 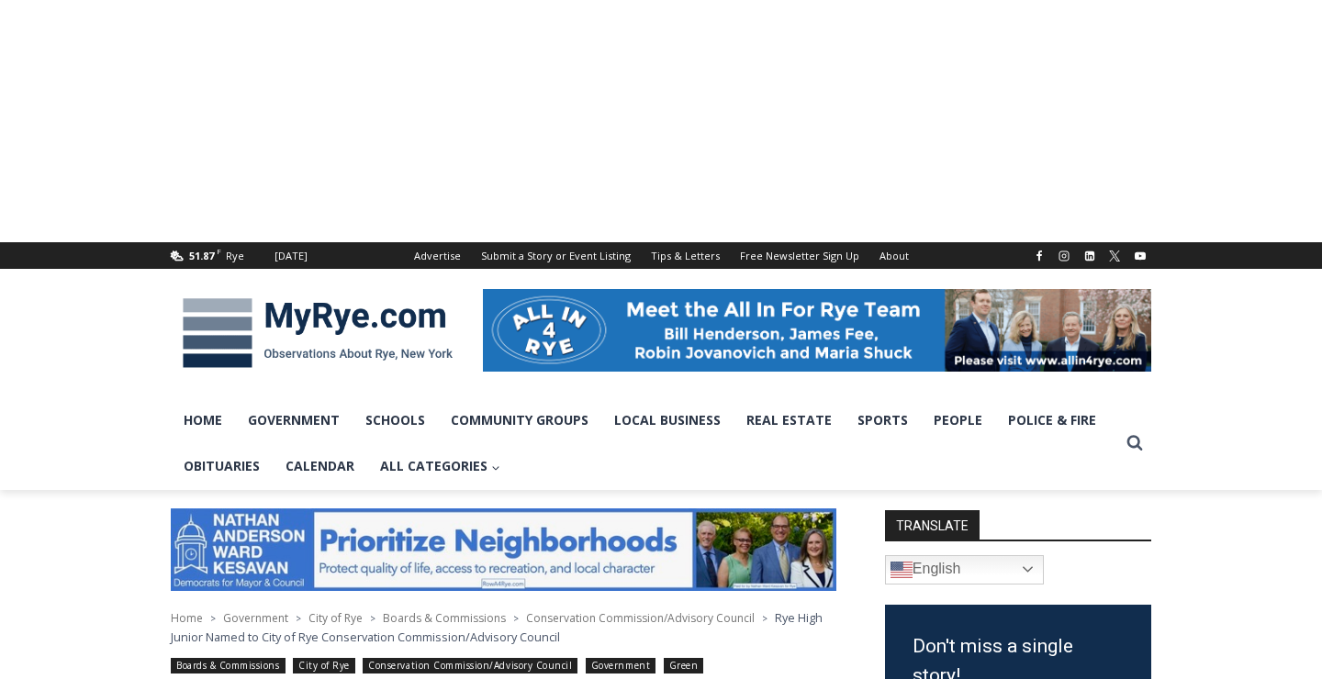 I want to click on a: Green, so click(x=684, y=666).